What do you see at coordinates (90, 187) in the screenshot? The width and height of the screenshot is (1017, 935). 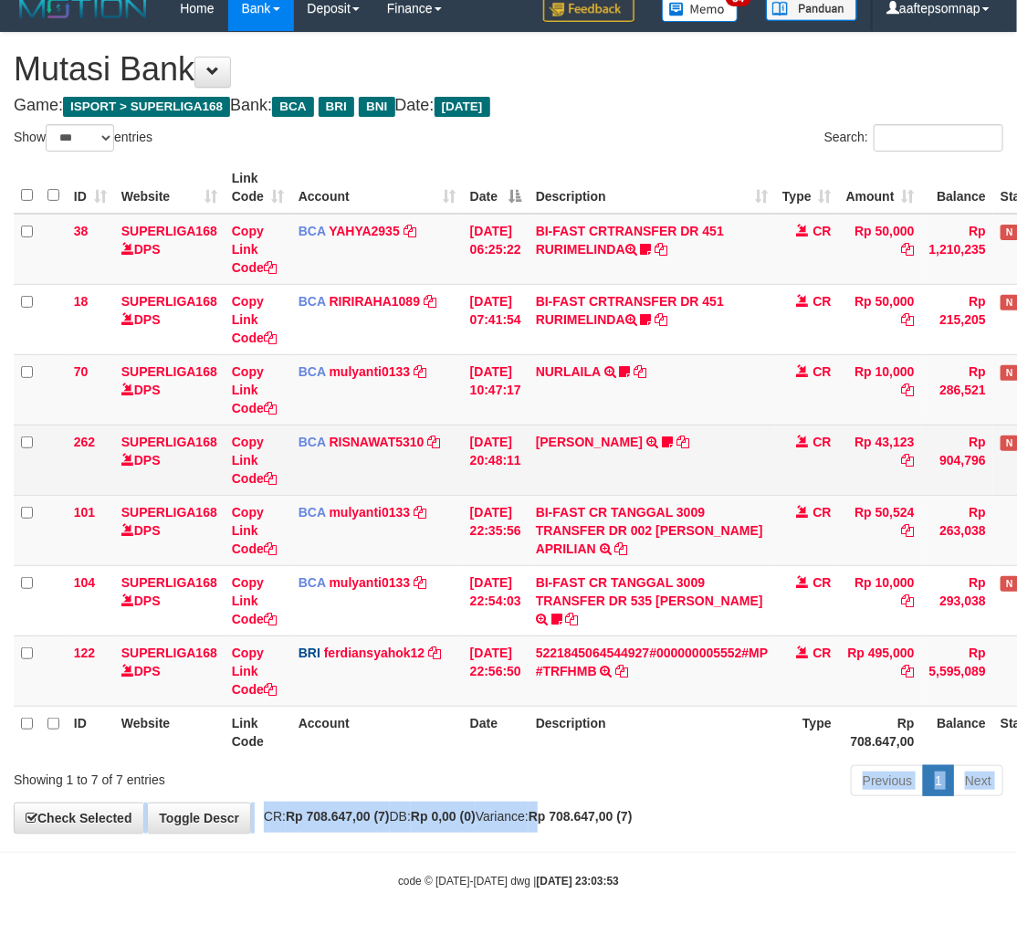 I see `th: ID: activate to sort column ascending` at bounding box center [90, 187].